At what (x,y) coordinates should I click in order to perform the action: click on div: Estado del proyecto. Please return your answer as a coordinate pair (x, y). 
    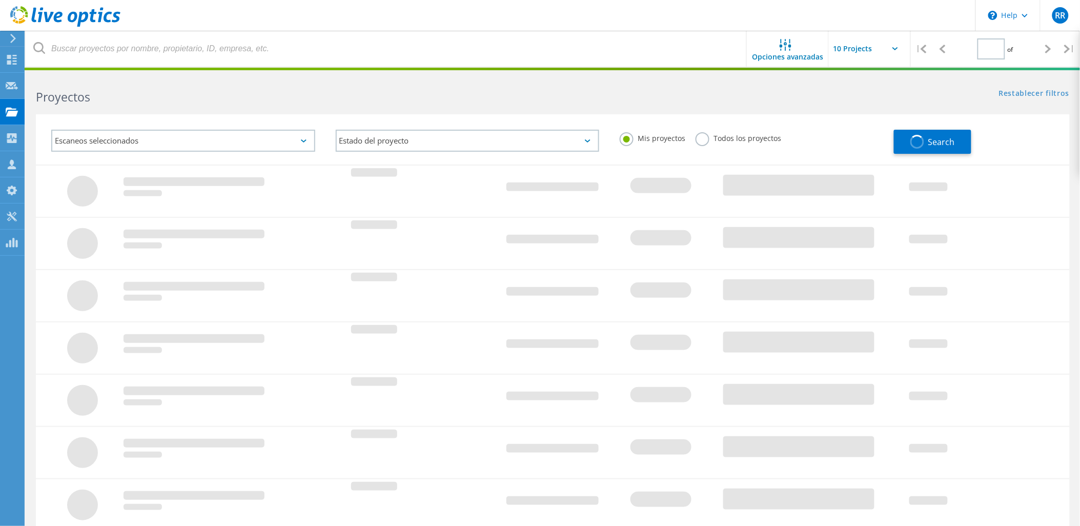
    Looking at the image, I should click on (468, 140).